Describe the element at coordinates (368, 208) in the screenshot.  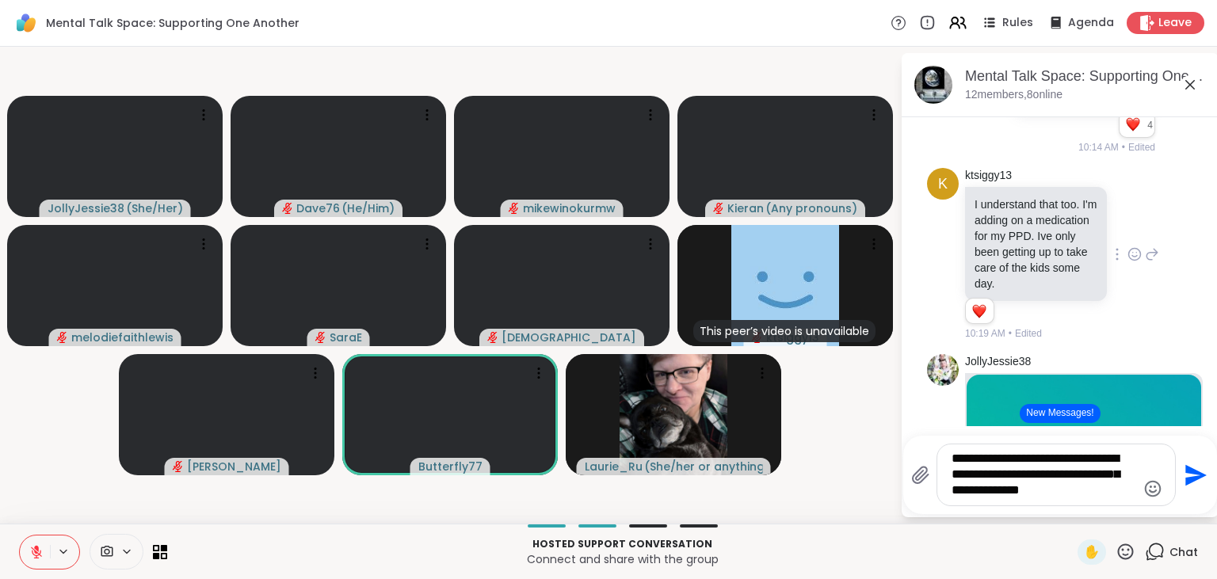
I see `span: ( He/Him )` at that location.